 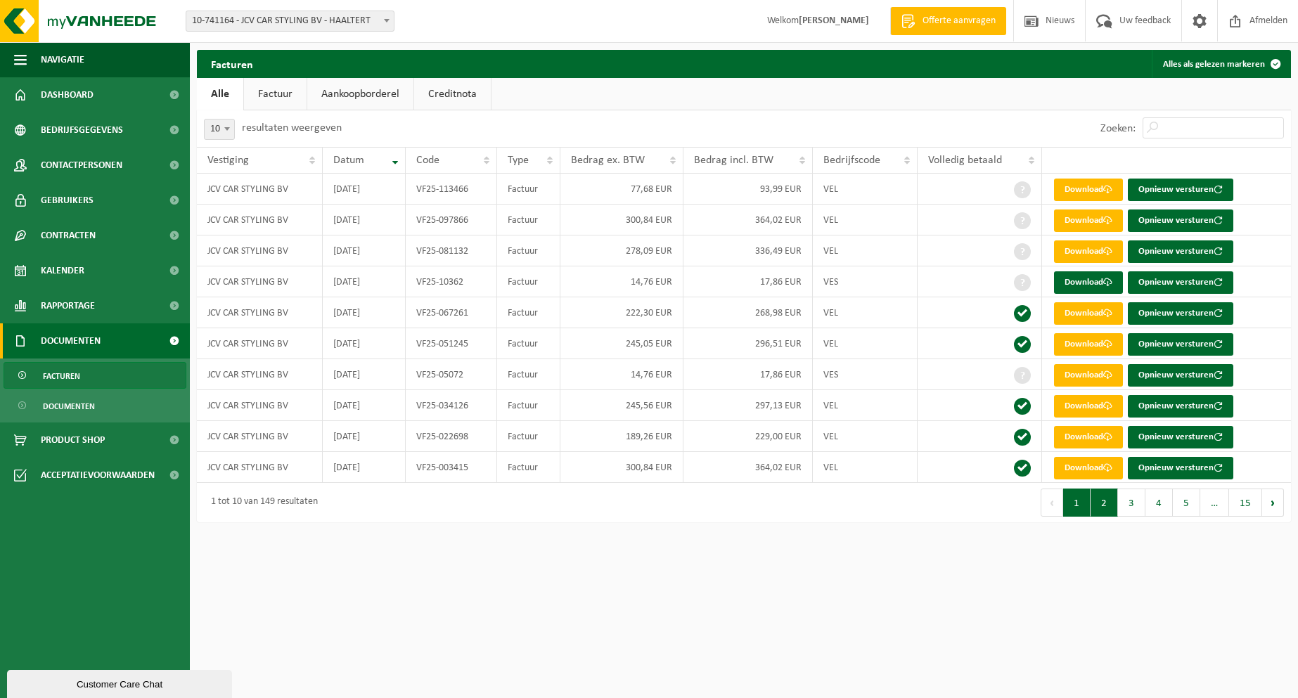 I want to click on td: VF25-05072, so click(x=451, y=375).